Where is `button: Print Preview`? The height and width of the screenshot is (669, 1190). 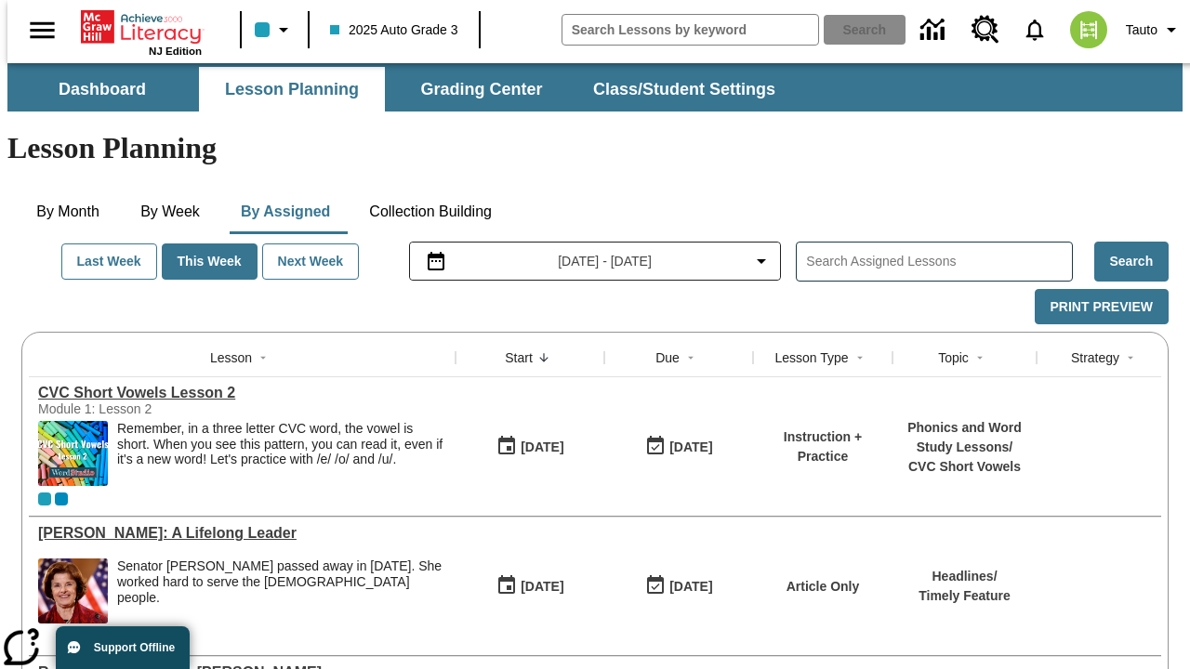 button: Print Preview is located at coordinates (1102, 307).